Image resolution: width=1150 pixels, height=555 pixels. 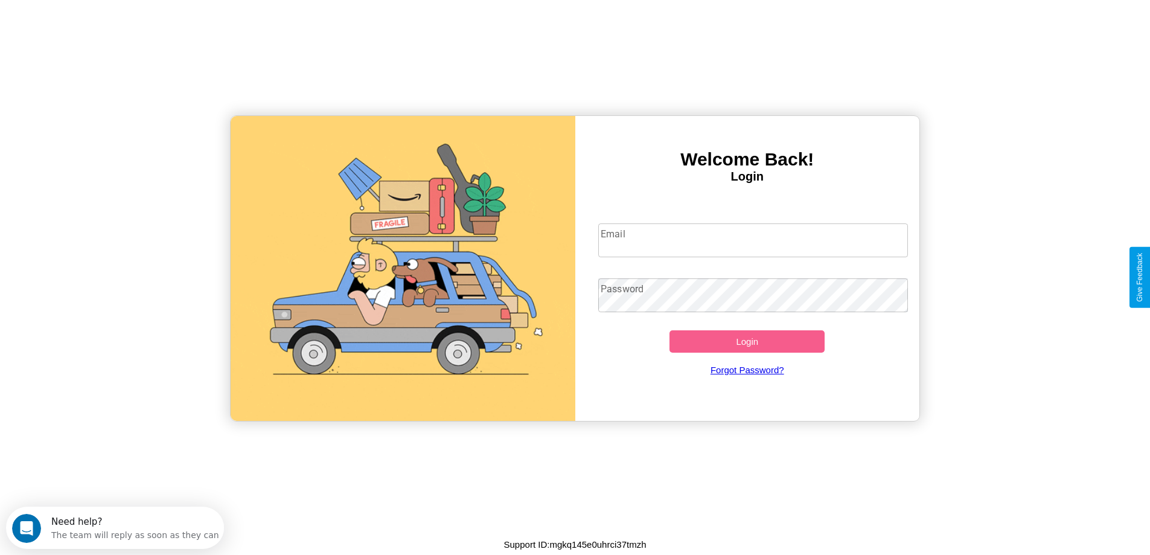 I want to click on div: The team will reply as soon as they can, so click(x=129, y=26).